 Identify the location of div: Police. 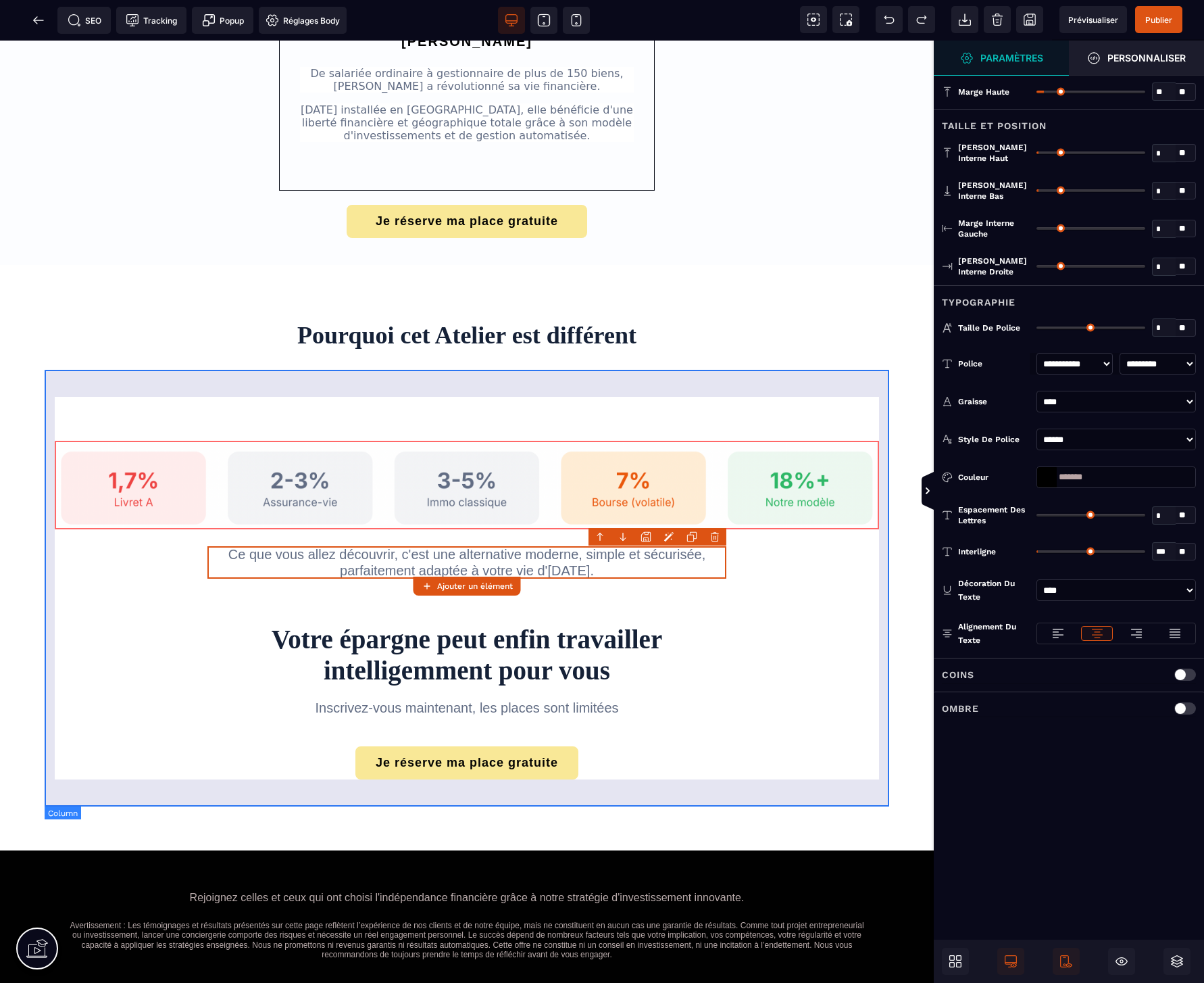
(994, 363).